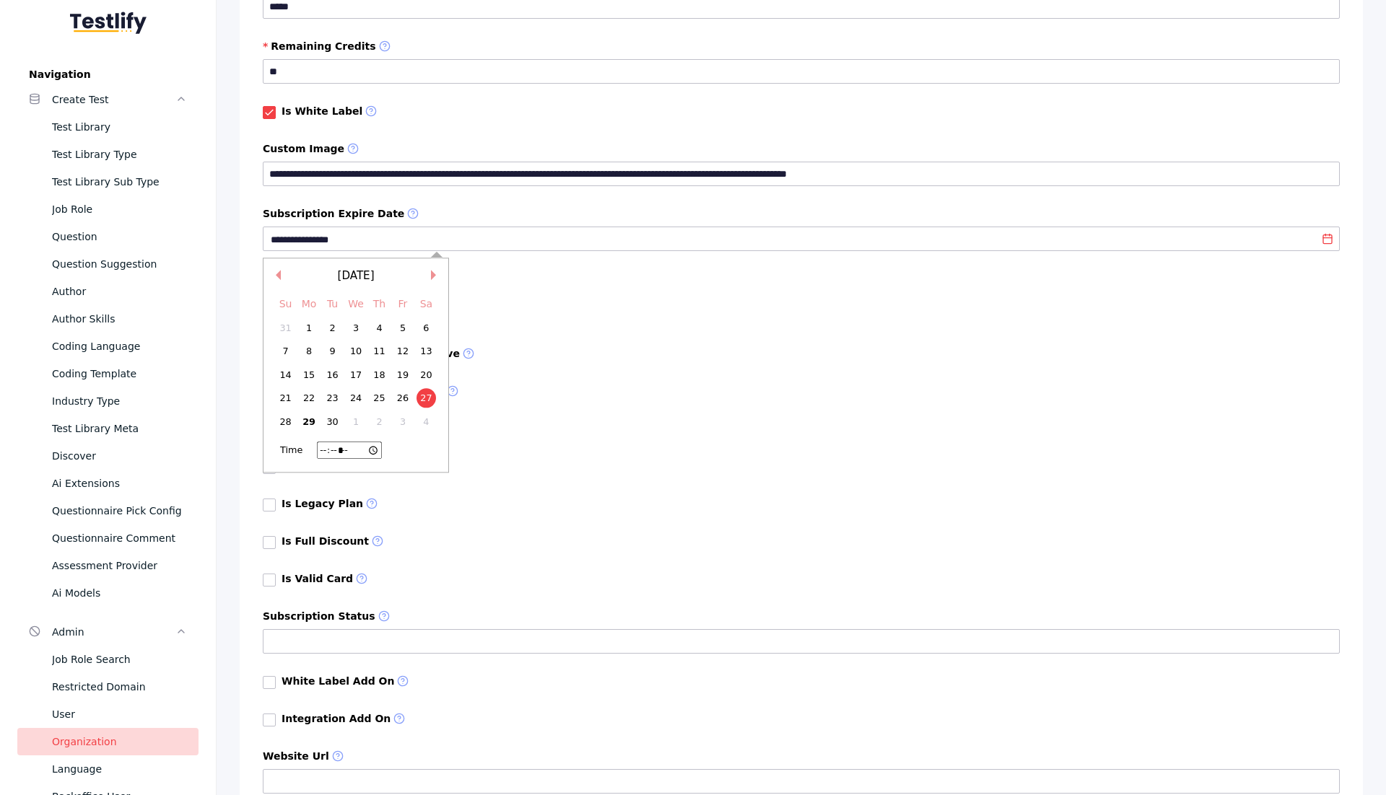 The height and width of the screenshot is (795, 1386). I want to click on label: Remaining Credits, so click(801, 47).